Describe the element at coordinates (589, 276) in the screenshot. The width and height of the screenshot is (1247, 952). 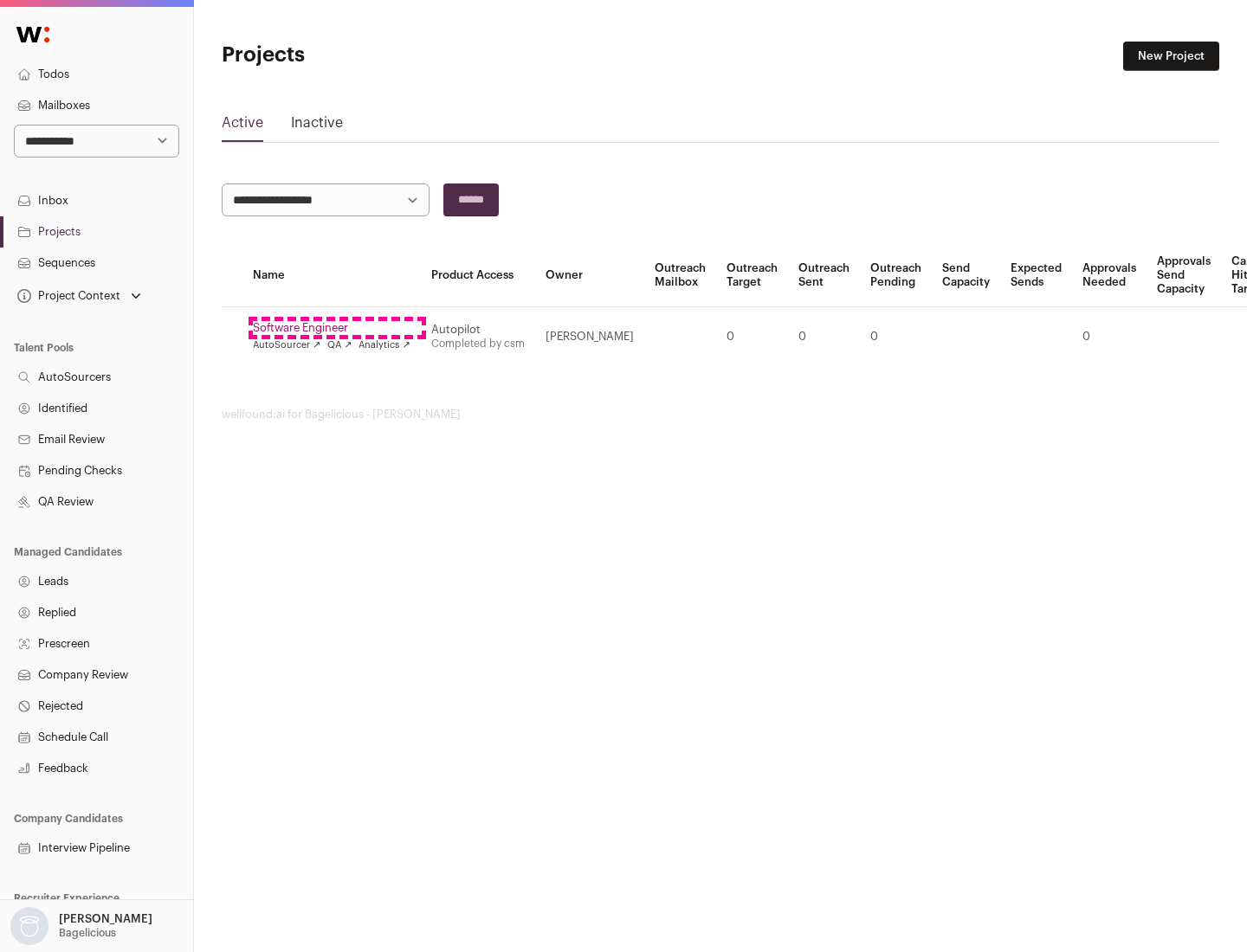
I see `th: Owner` at that location.